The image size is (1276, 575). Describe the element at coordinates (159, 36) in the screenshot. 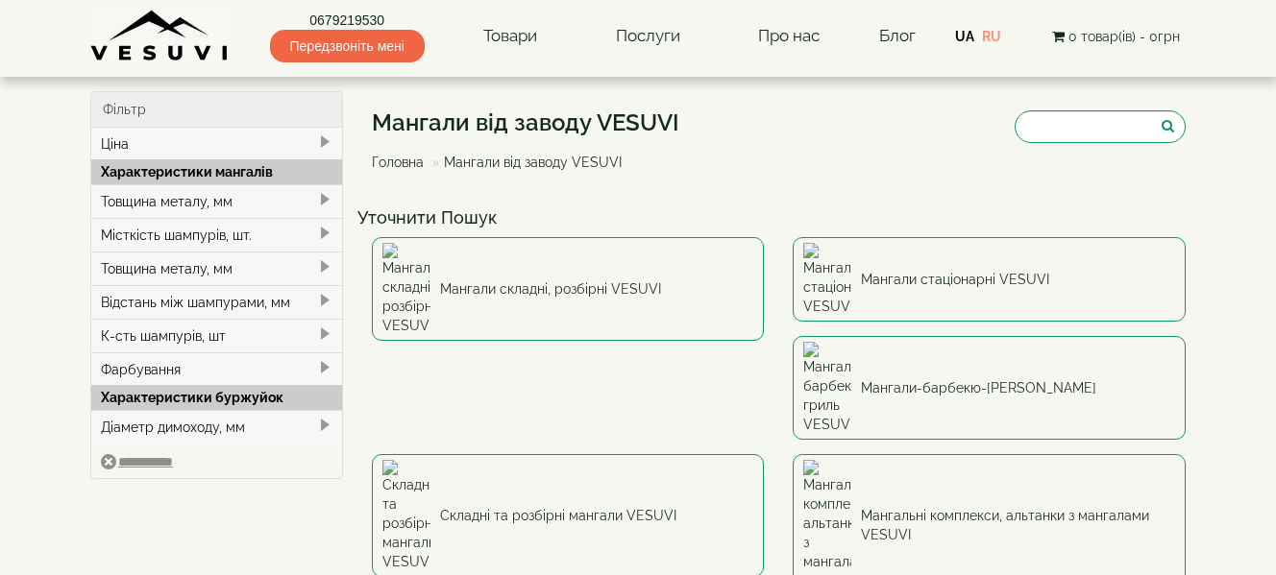

I see `img: Завод VESUVI` at that location.